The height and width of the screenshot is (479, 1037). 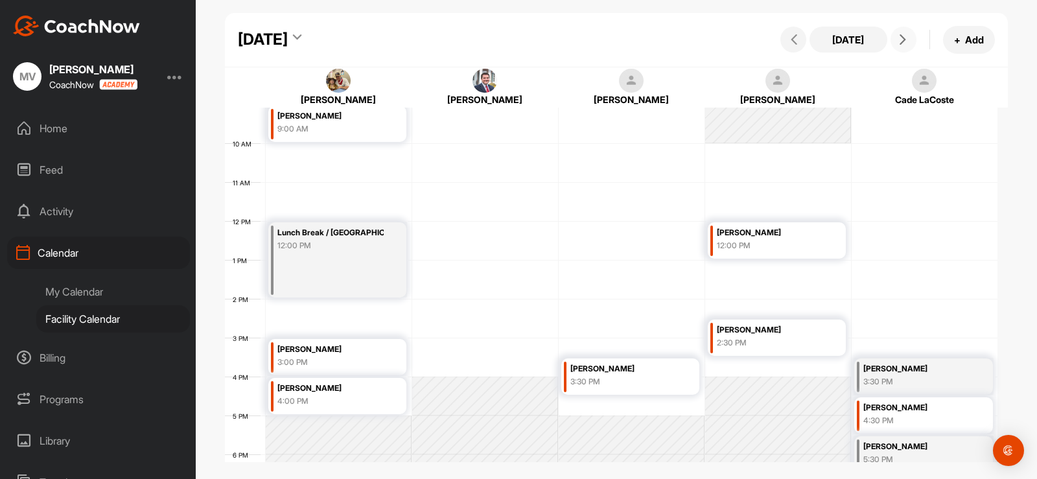 I want to click on div: 2:30 PM, so click(x=770, y=343).